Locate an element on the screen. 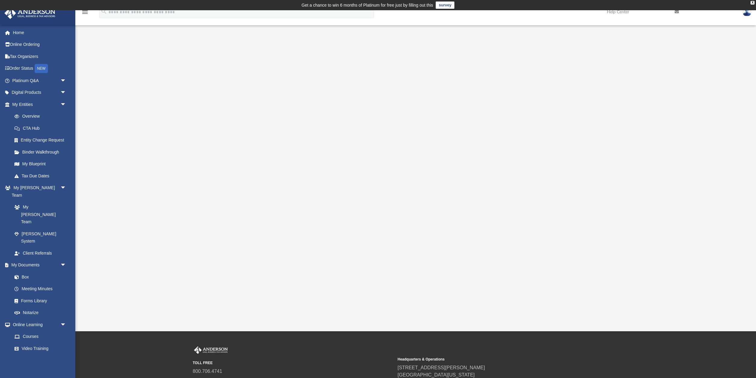  a: Binder Walkthrough is located at coordinates (42, 152).